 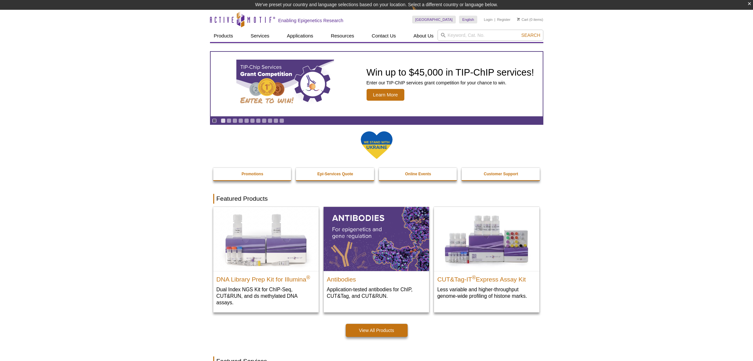 I want to click on a: Promotions, so click(x=253, y=174).